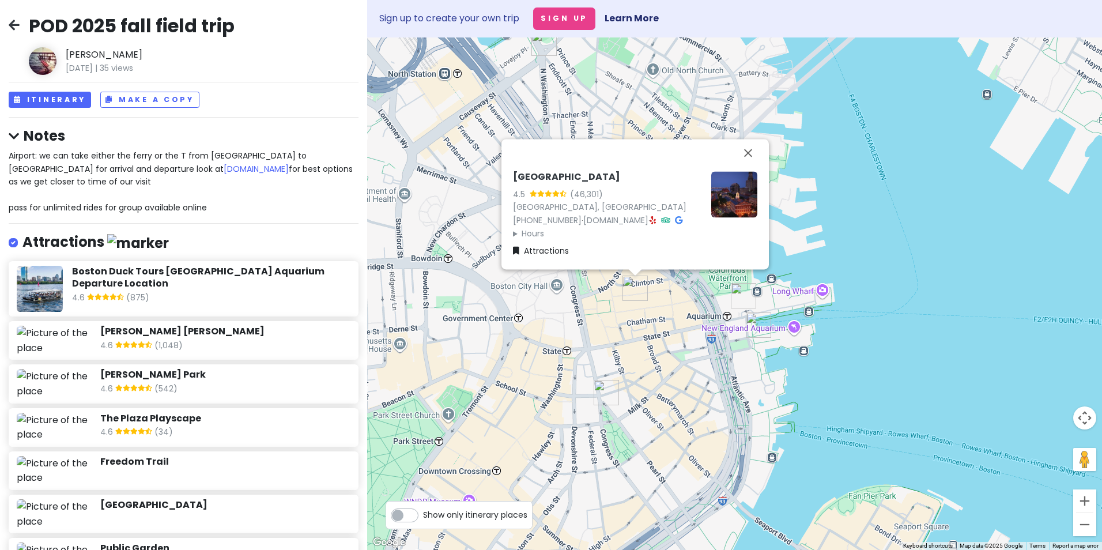 Image resolution: width=1102 pixels, height=550 pixels. Describe the element at coordinates (131, 26) in the screenshot. I see `h2: POD 2025 fall field trip` at that location.